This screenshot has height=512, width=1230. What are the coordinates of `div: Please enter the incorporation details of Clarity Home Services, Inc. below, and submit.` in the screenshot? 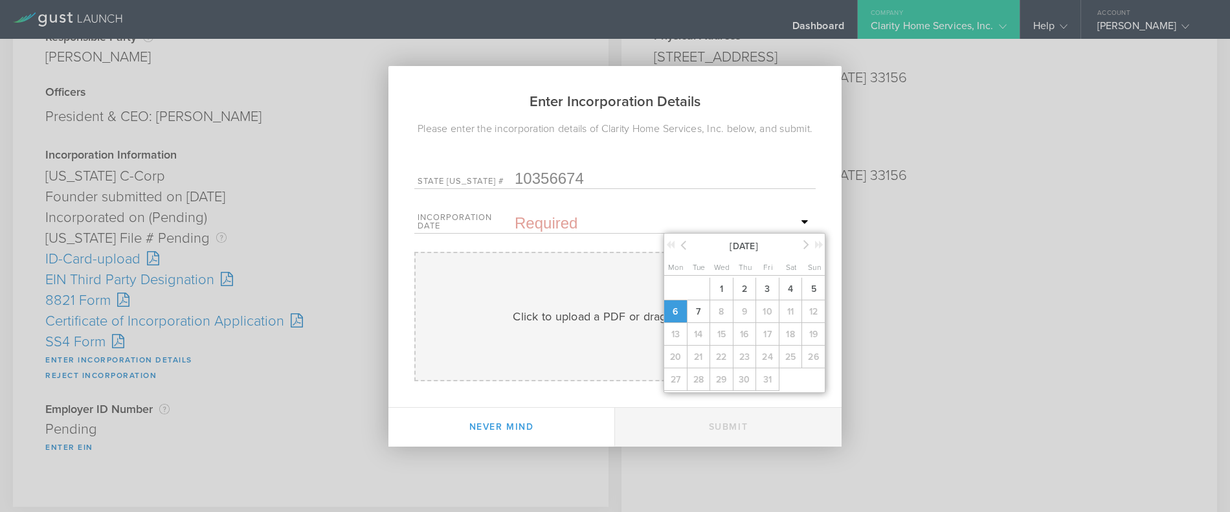 It's located at (615, 129).